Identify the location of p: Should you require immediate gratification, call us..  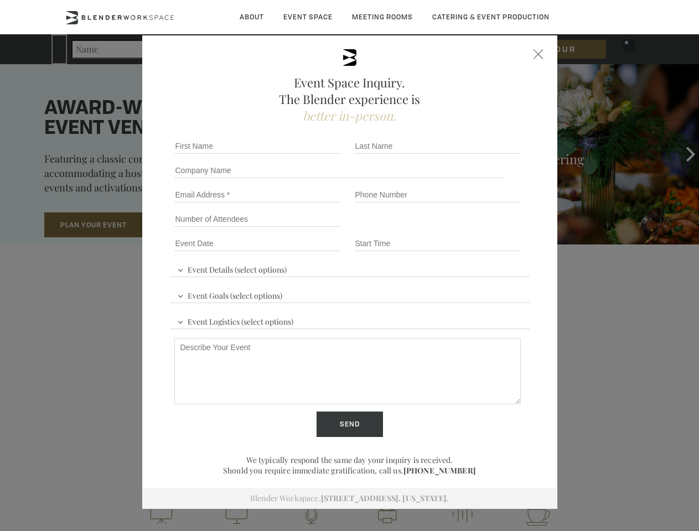
(350, 470).